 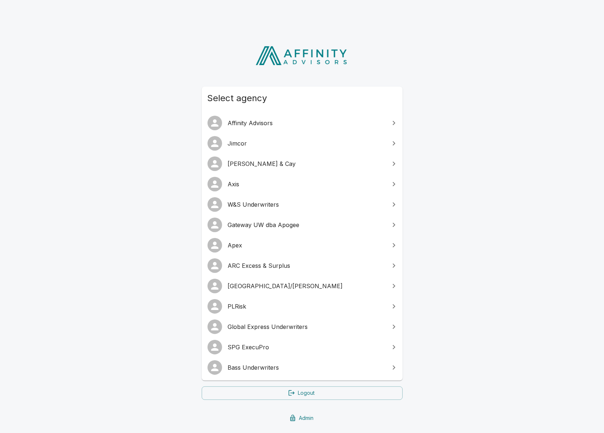 What do you see at coordinates (302, 393) in the screenshot?
I see `a: Logout` at bounding box center [302, 393].